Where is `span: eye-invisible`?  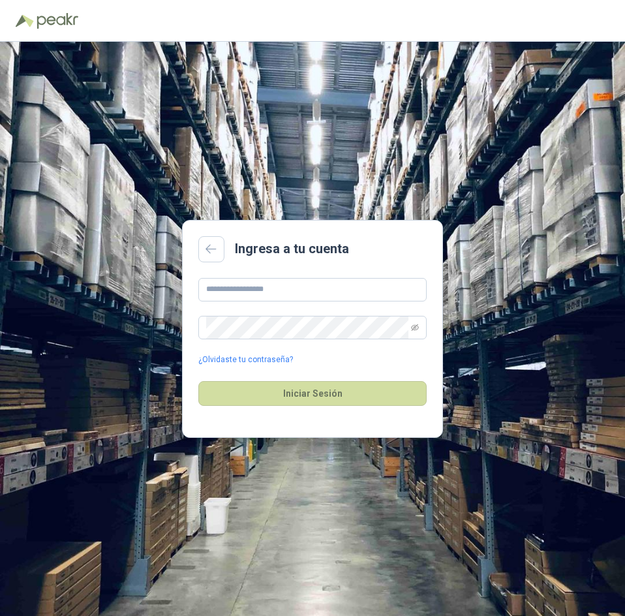 span: eye-invisible is located at coordinates (415, 327).